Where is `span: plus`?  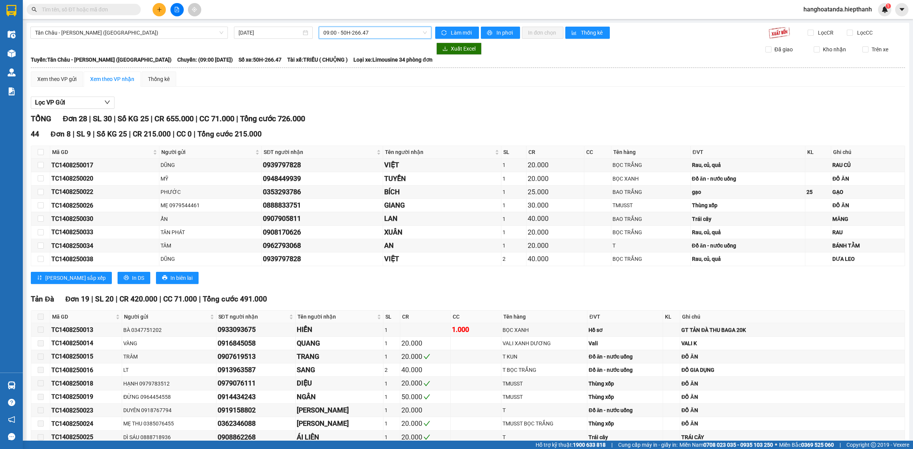 span: plus is located at coordinates (159, 10).